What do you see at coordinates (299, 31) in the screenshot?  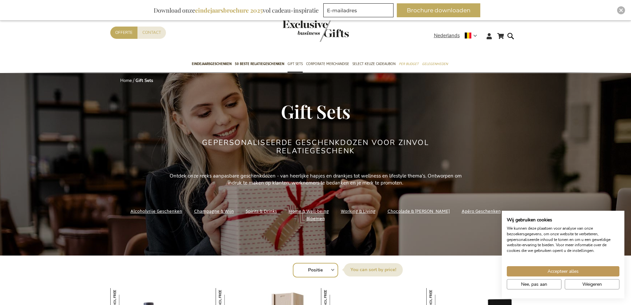 I see `a: store logo` at bounding box center [299, 31].